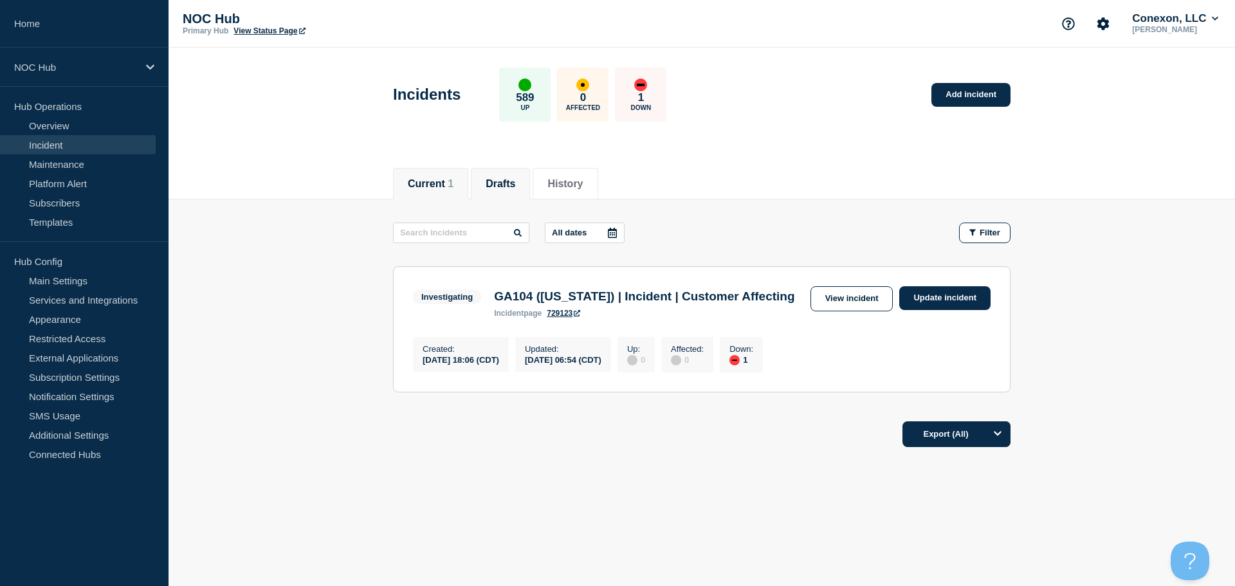 Image resolution: width=1235 pixels, height=586 pixels. I want to click on button: Account settings, so click(1103, 24).